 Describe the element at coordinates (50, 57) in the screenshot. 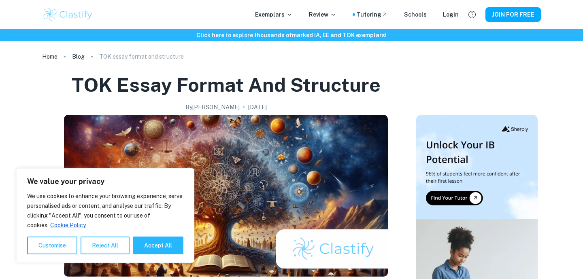

I see `a: Home` at that location.